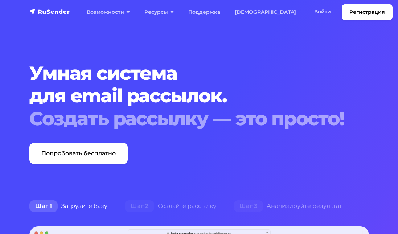  Describe the element at coordinates (322, 12) in the screenshot. I see `a: Войти` at that location.